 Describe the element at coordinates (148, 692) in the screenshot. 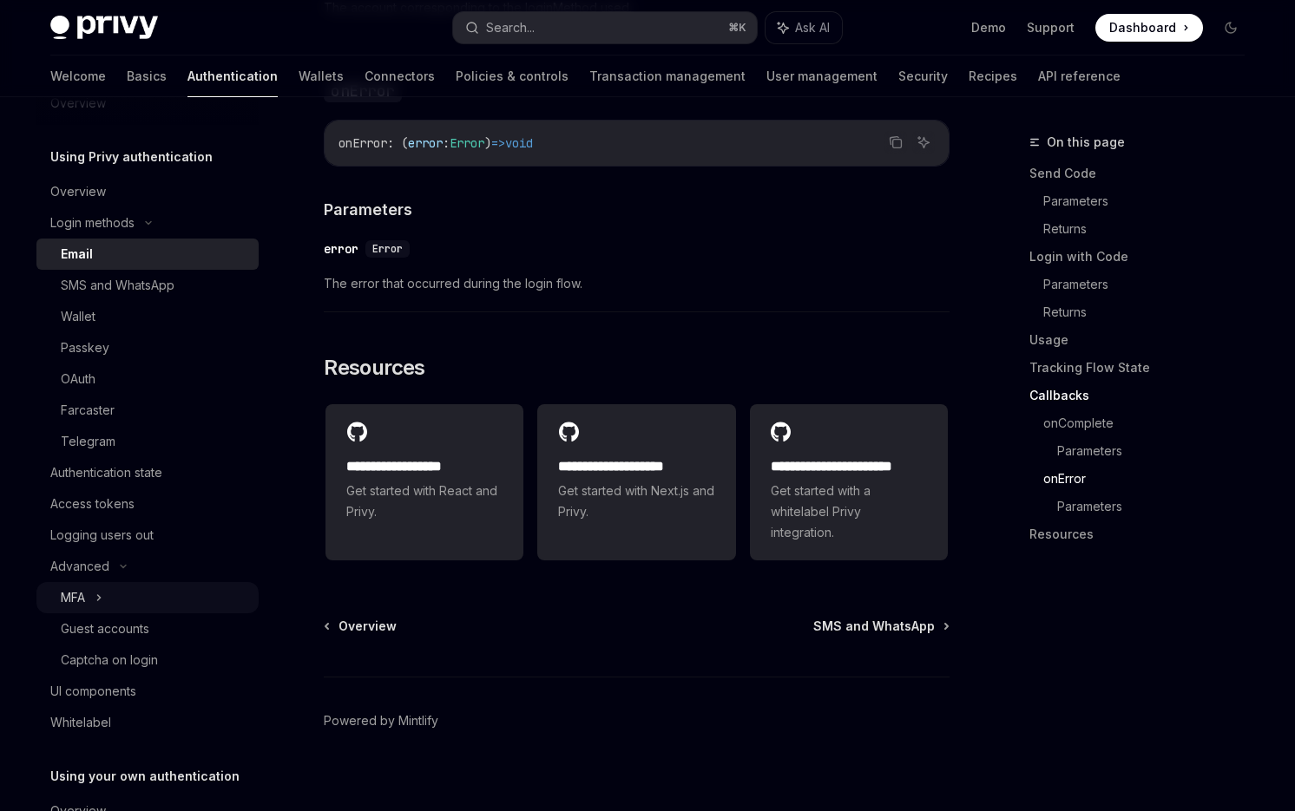

I see `a: UI components` at that location.